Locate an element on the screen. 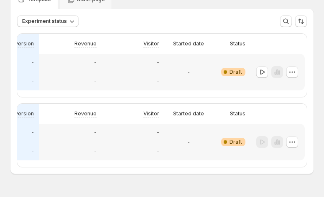 The image size is (324, 197). button: Experiment status is located at coordinates (48, 21).